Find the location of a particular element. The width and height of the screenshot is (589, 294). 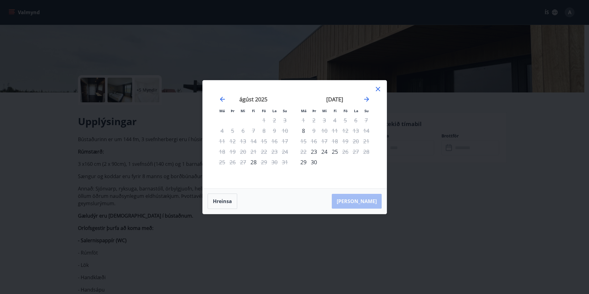

td: Not available. miðvikudagur, 3. september 2025 is located at coordinates (324, 120).